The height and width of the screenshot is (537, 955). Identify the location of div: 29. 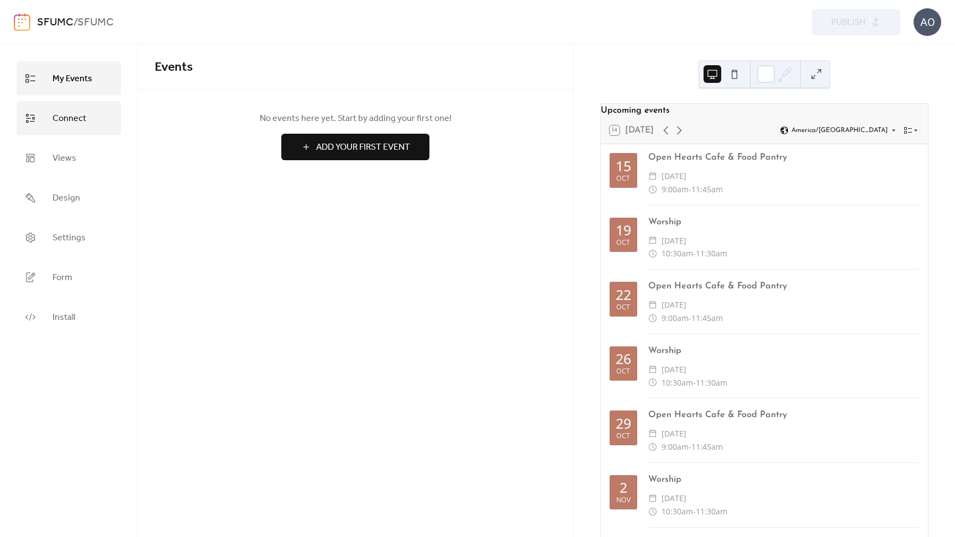
(623, 423).